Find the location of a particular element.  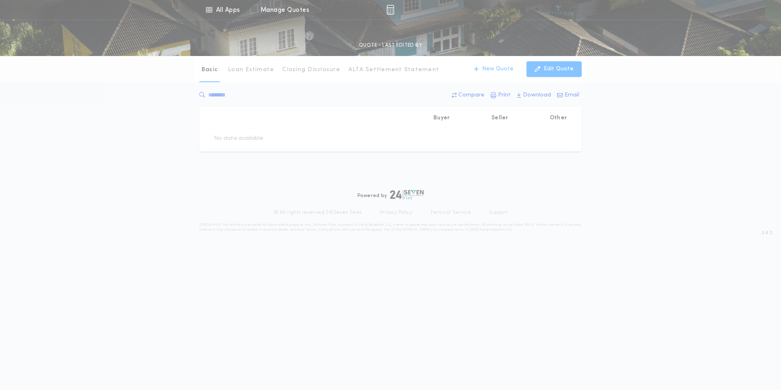

p: Loan Estimate is located at coordinates (251, 70).